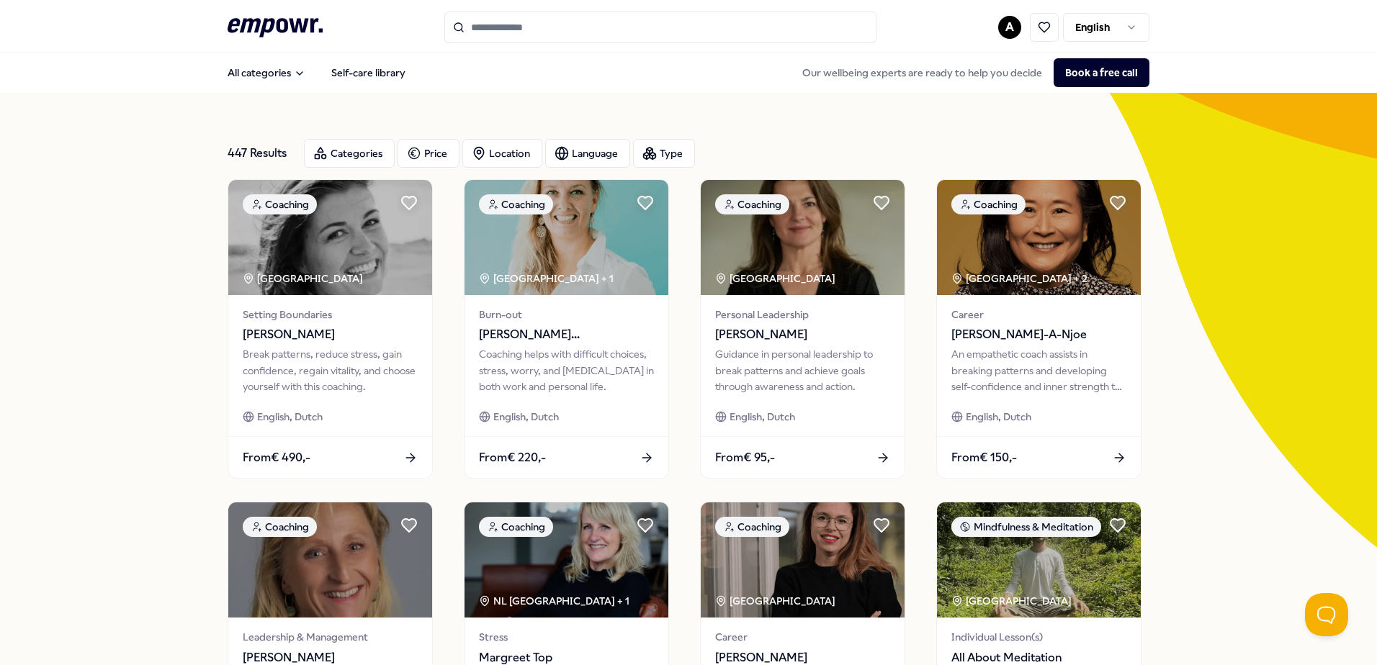  I want to click on span: Setting Boundaries, so click(330, 315).